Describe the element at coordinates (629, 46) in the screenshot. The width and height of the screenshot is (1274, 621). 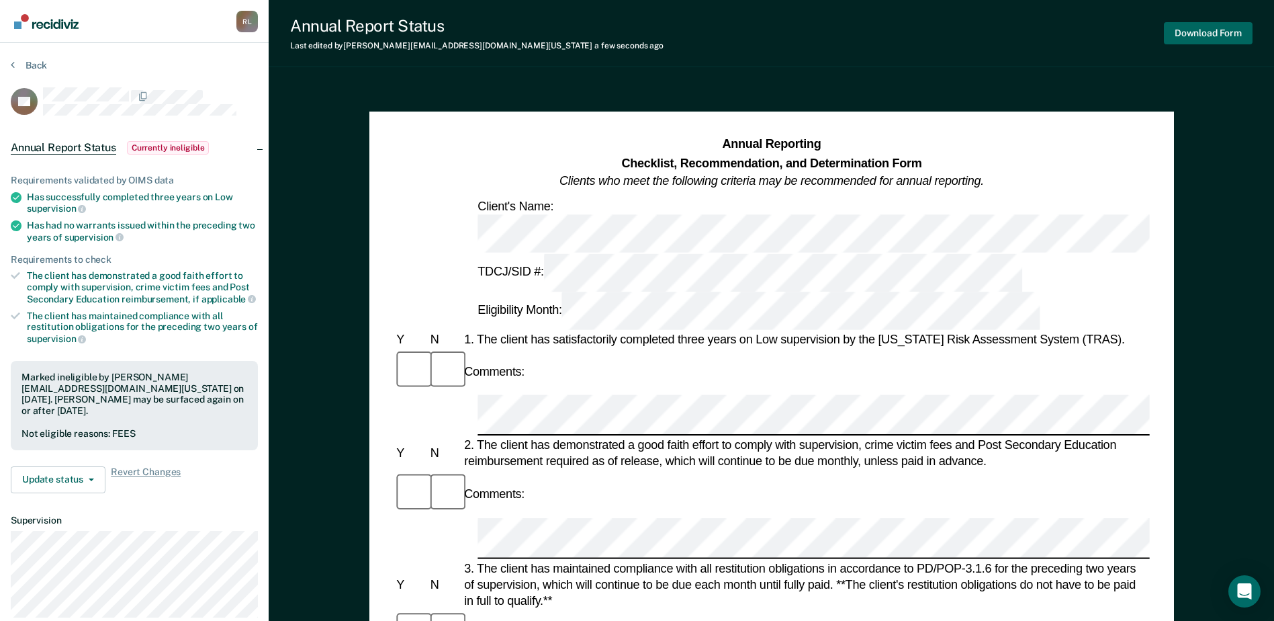
I see `span: a few seconds ago` at that location.